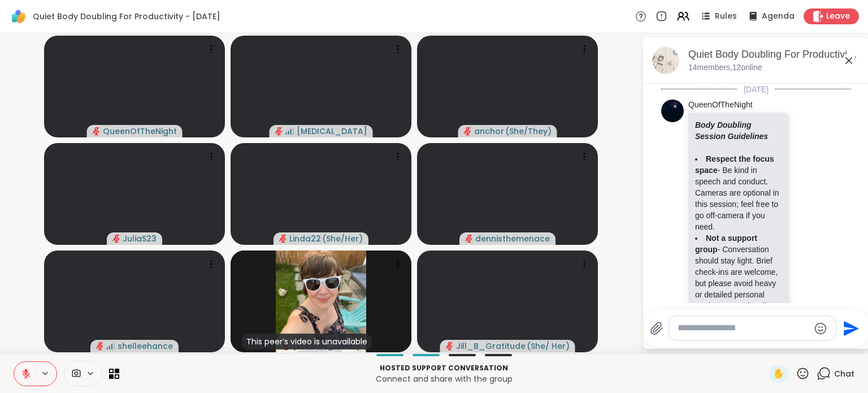 This screenshot has width=868, height=393. Describe the element at coordinates (443, 378) in the screenshot. I see `p: Connect and share with the group` at that location.